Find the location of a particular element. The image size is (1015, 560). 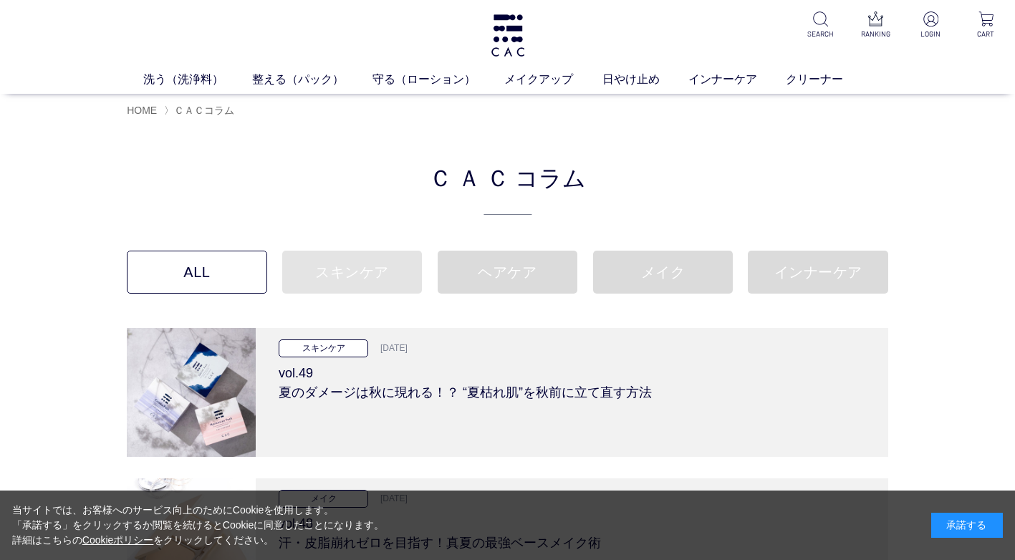

h3: vol.49 夏のダメージは秋に現れる！？ “夏枯れ肌”を秋前に立て直す方法 is located at coordinates (572, 380).